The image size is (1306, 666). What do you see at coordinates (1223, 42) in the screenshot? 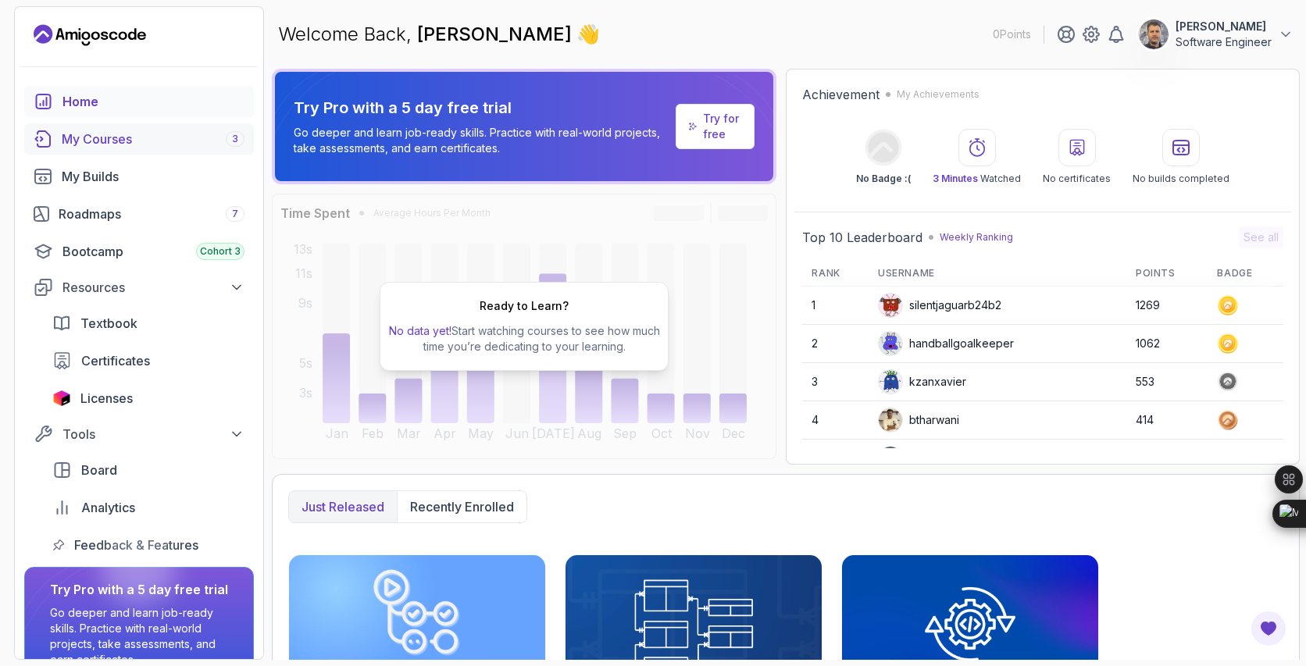
I see `p: Software Engineer` at bounding box center [1223, 42].